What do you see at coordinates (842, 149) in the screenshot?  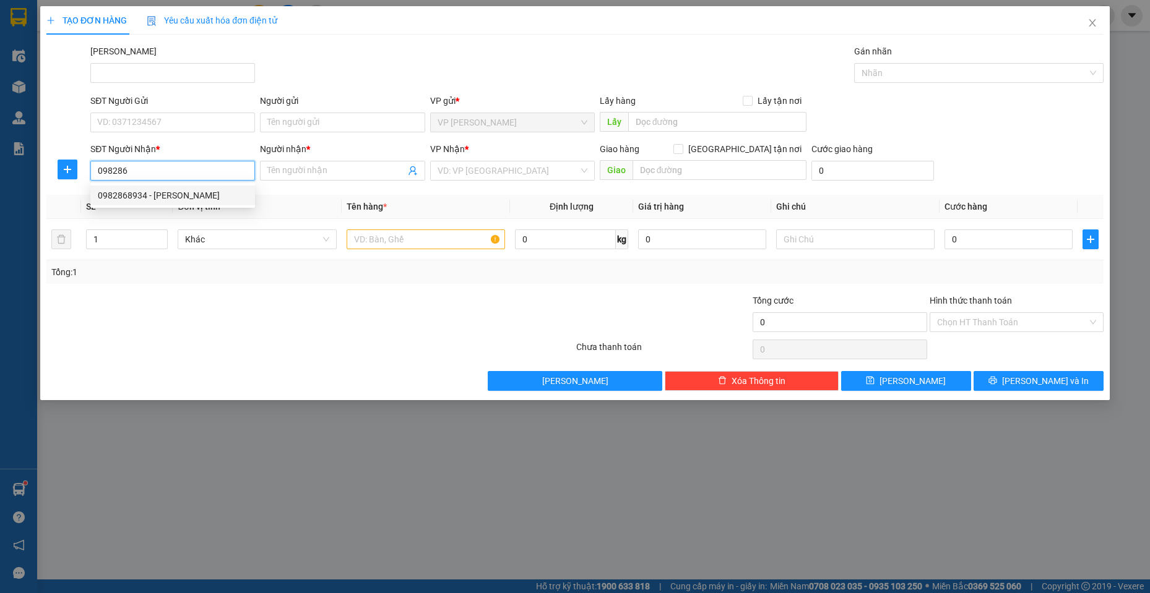 I see `label: Cước giao hàng` at bounding box center [842, 149].